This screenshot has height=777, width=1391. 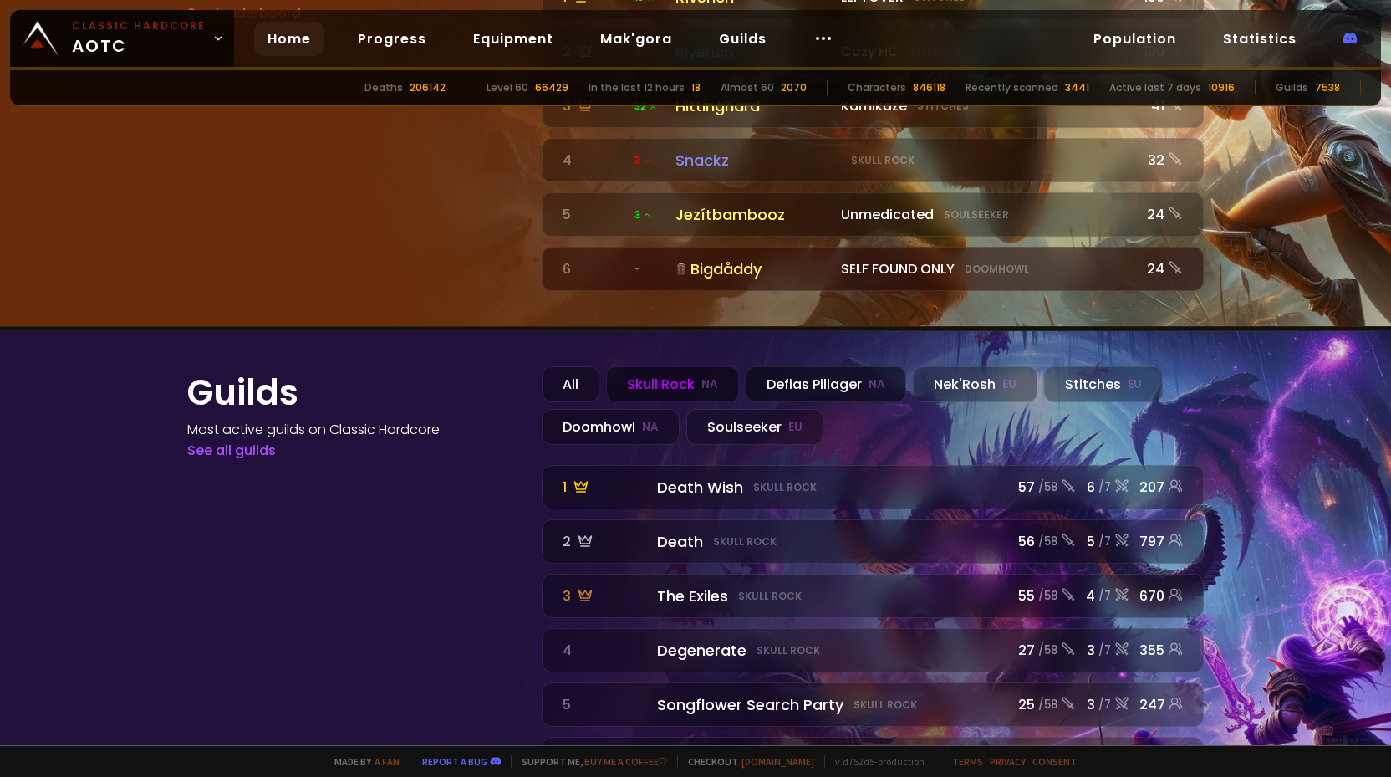 What do you see at coordinates (552, 88) in the screenshot?
I see `div: 66429` at bounding box center [552, 88].